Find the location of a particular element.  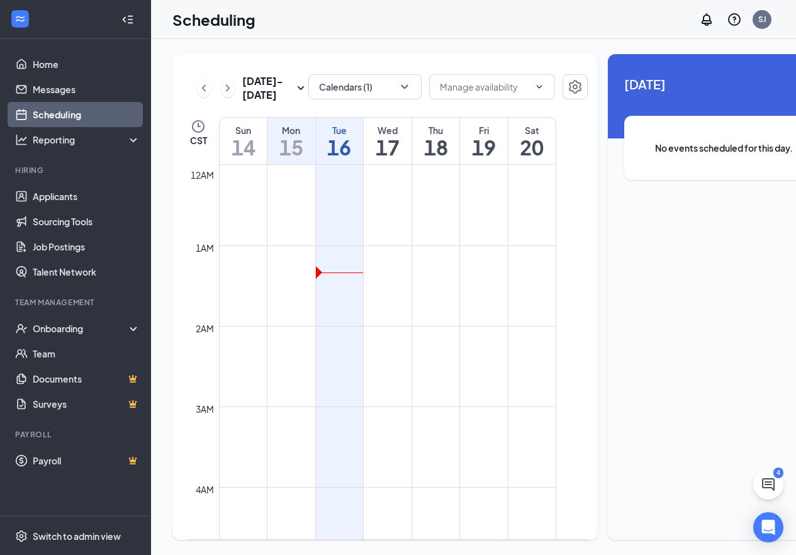

svg: Analysis is located at coordinates (21, 140).